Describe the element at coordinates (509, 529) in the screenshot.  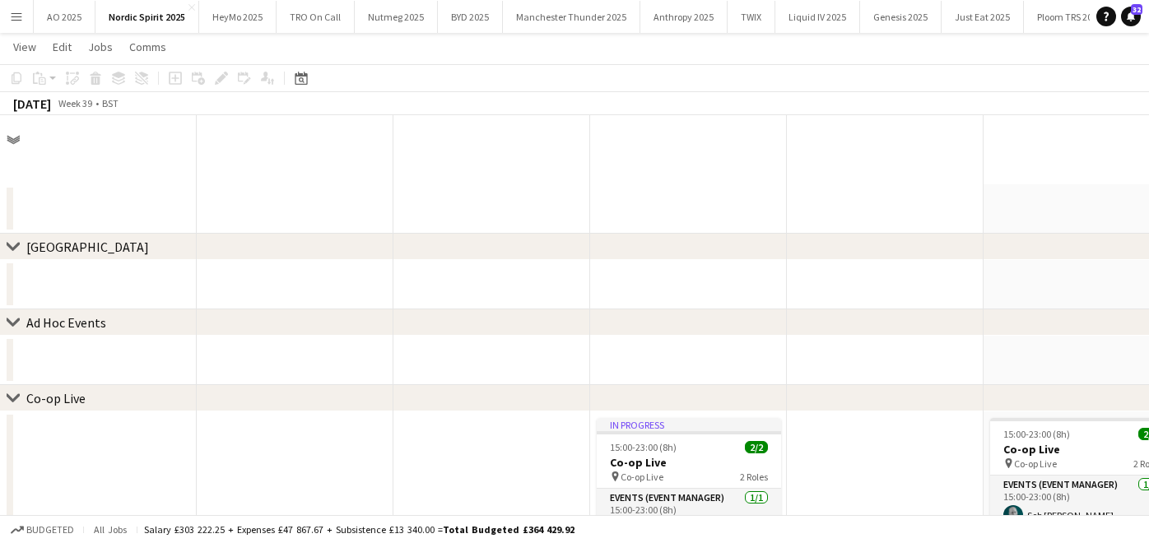
I see `span: Total Budgeted £364 429.92` at that location.